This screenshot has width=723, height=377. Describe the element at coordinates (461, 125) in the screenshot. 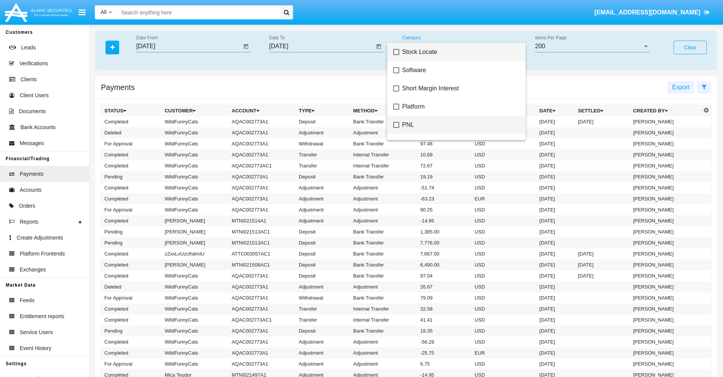

I see `span: PNL` at that location.